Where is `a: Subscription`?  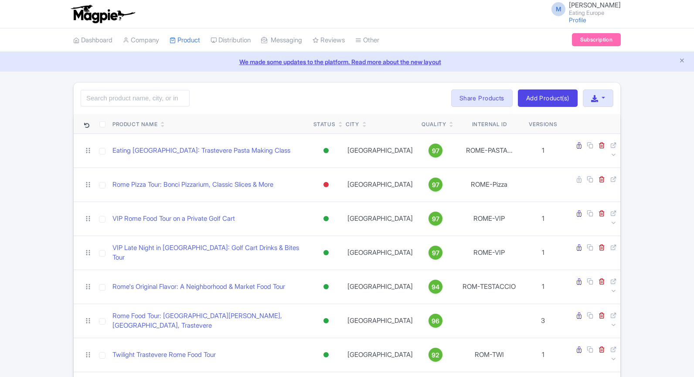
a: Subscription is located at coordinates (596, 40).